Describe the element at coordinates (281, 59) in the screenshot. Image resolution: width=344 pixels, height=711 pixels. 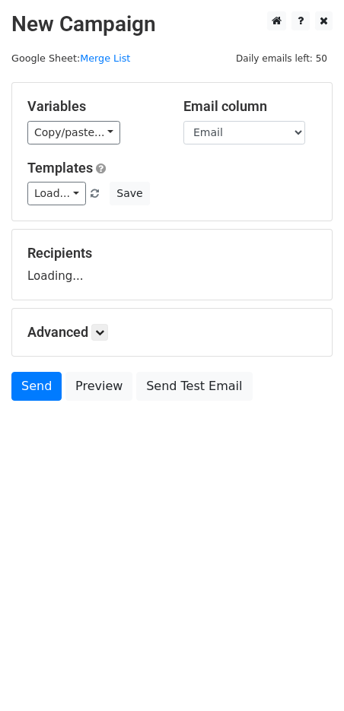
I see `span: Daily emails left: 50` at that location.